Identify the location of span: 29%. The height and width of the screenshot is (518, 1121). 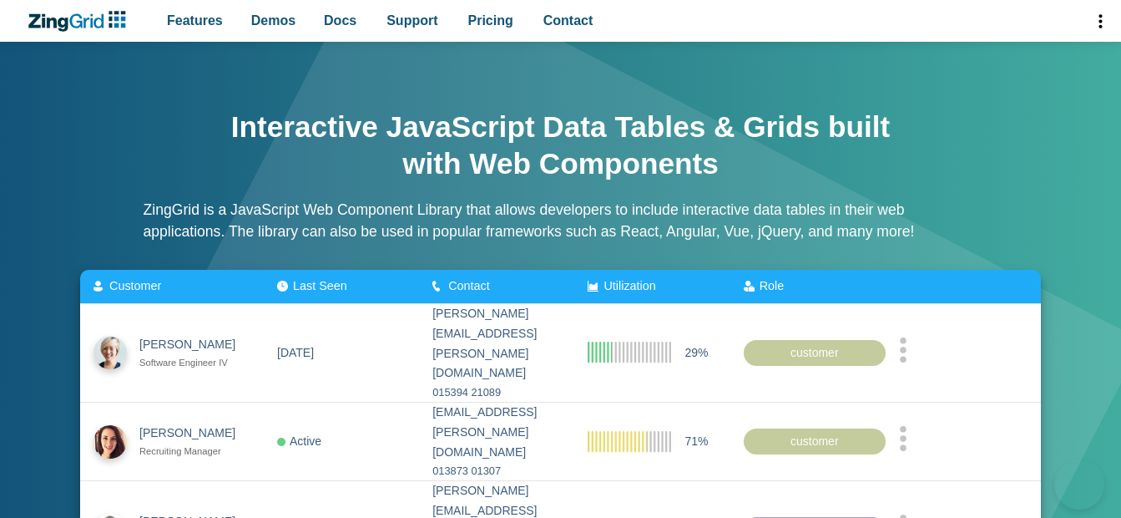
(696, 352).